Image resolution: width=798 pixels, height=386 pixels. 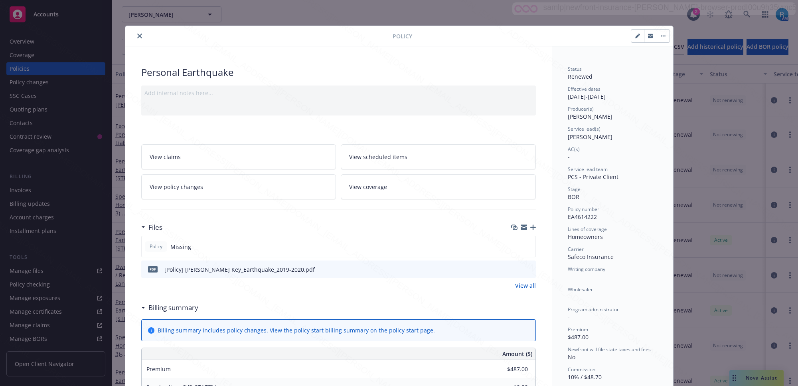 What do you see at coordinates (526, 285) in the screenshot?
I see `a: View all` at bounding box center [526, 285].